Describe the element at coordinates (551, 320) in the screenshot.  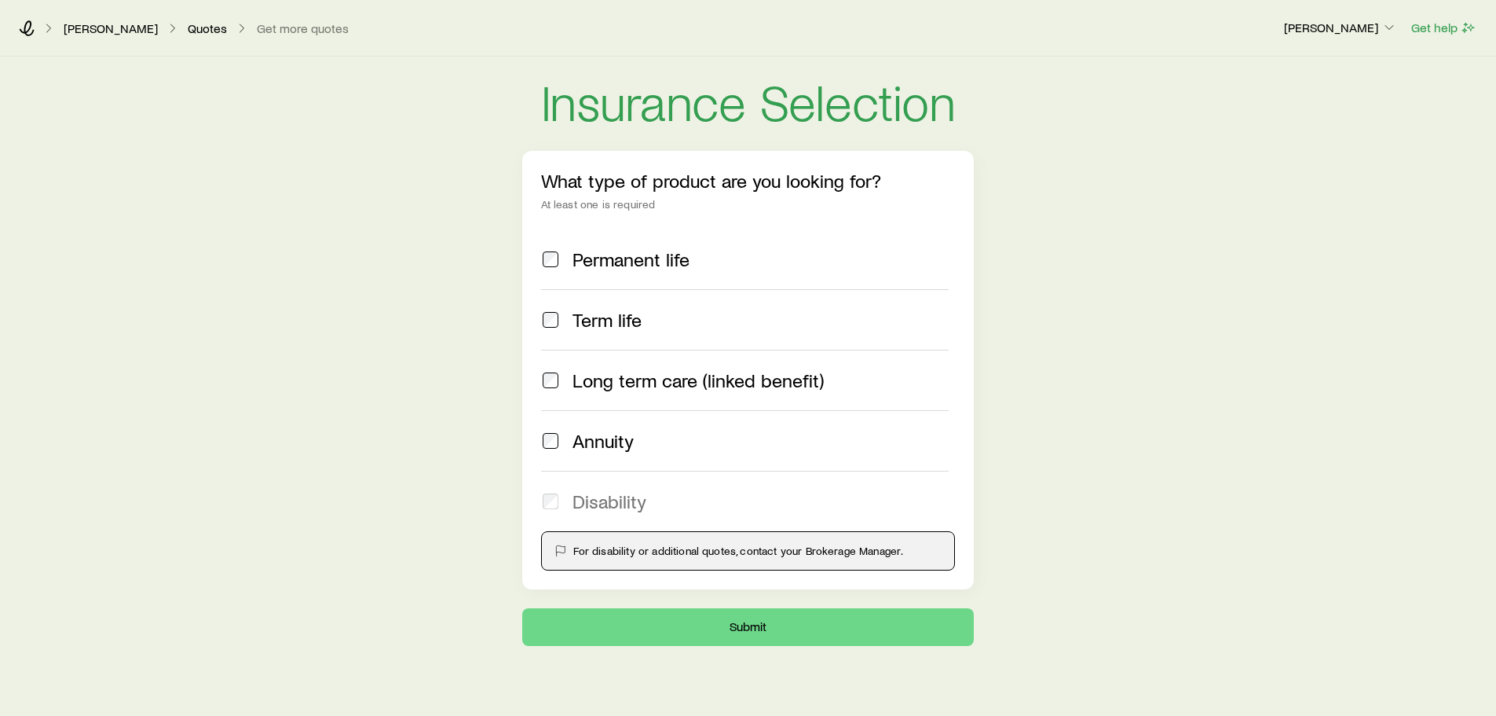
I see `input: Term life` at that location.